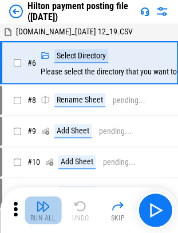 Image resolution: width=178 pixels, height=233 pixels. What do you see at coordinates (155, 210) in the screenshot?
I see `img: Main button` at bounding box center [155, 210].